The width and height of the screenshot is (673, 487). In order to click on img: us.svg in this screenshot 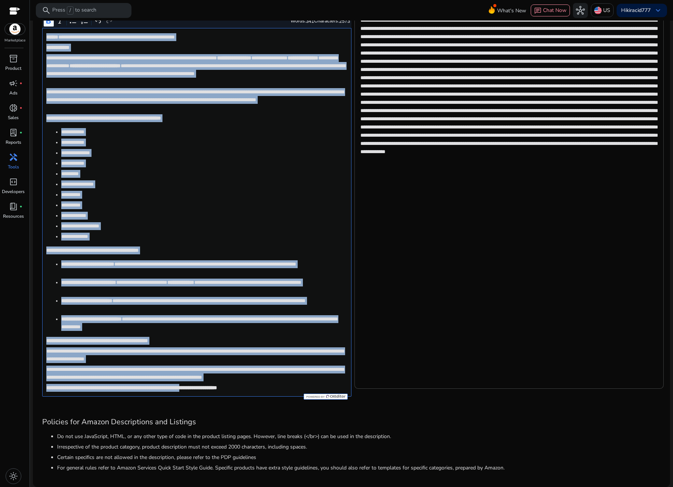, I will do `click(598, 10)`.